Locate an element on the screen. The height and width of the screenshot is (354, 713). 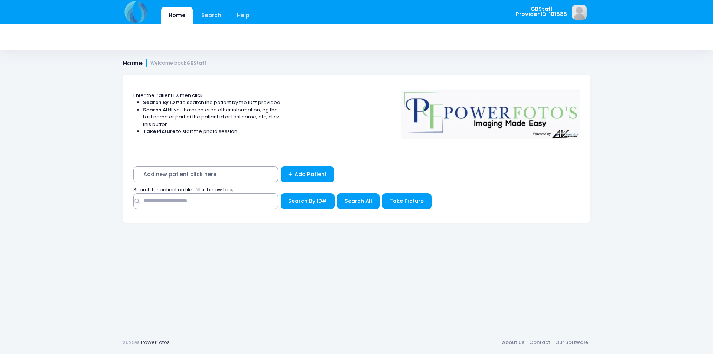
span: Take Picture is located at coordinates (406, 201).